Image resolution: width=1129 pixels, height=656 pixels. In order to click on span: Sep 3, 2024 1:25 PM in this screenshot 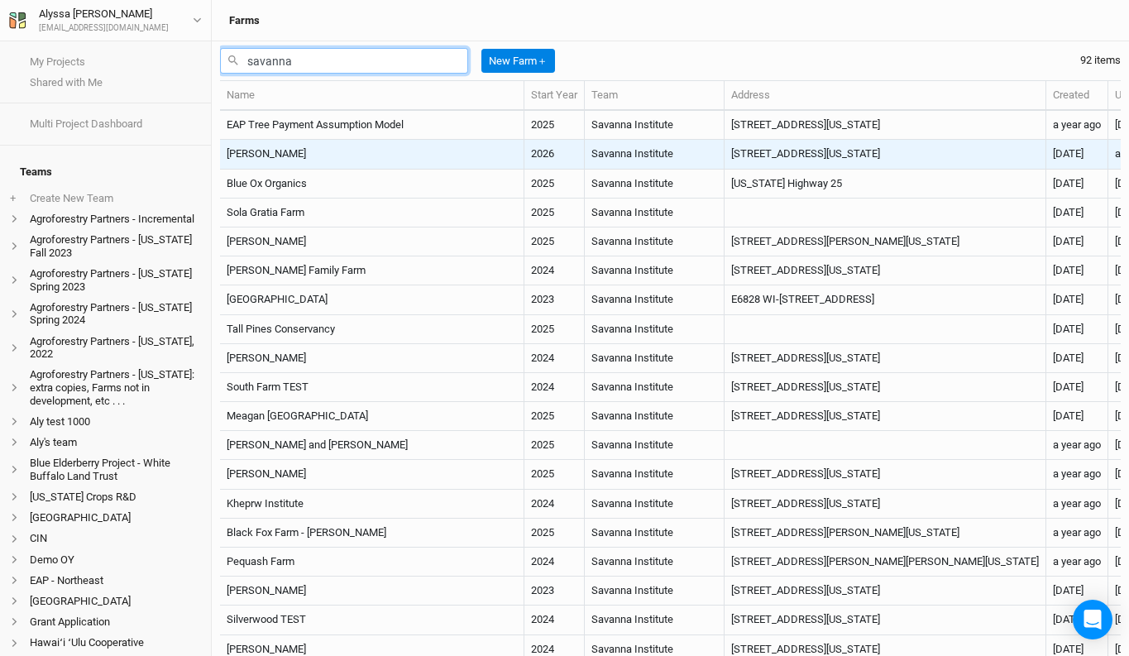, I will do `click(1077, 473)`.